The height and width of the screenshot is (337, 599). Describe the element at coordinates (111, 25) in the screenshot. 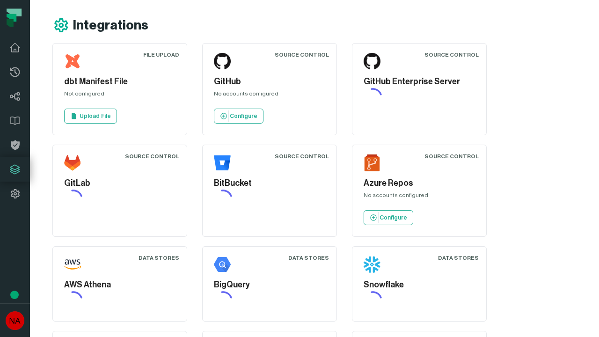

I see `h1: Integrations` at that location.